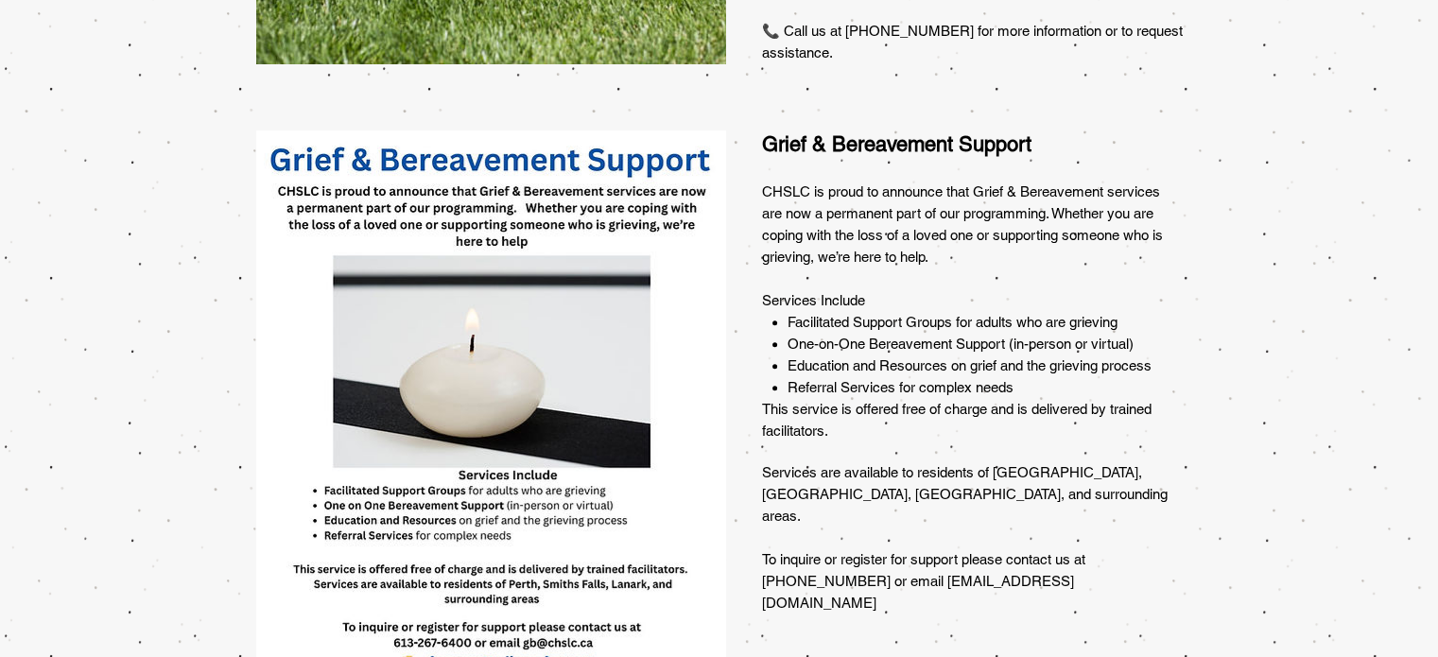 The image size is (1438, 657). Describe the element at coordinates (813, 300) in the screenshot. I see `span: Services Include` at that location.